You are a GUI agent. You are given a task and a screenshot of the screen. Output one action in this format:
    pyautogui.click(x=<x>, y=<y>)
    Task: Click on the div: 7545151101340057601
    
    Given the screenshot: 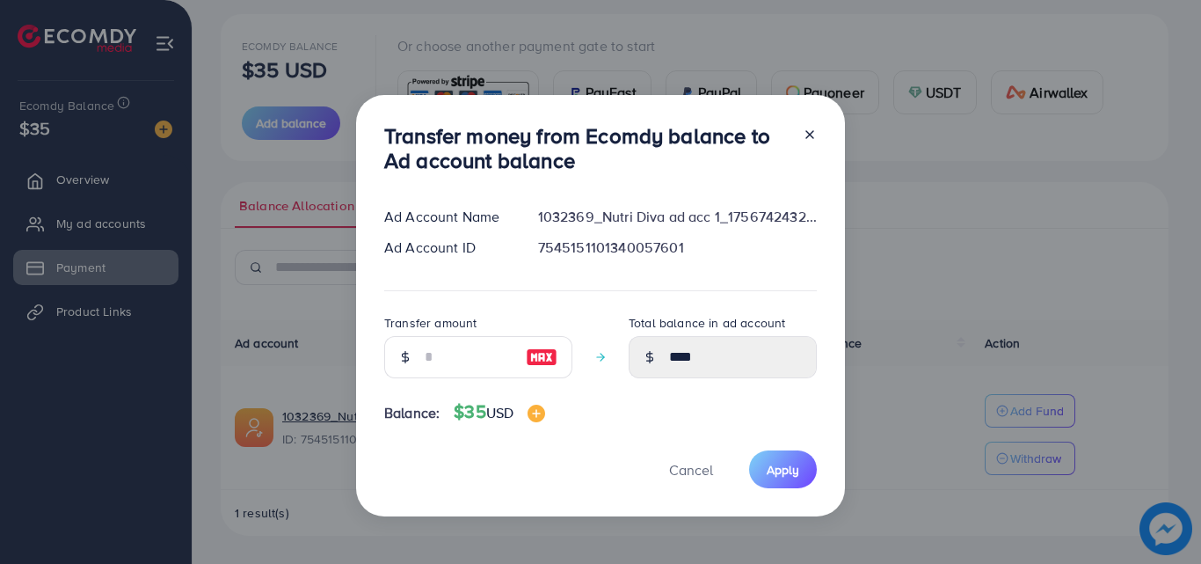 What is the action you would take?
    pyautogui.click(x=677, y=247)
    